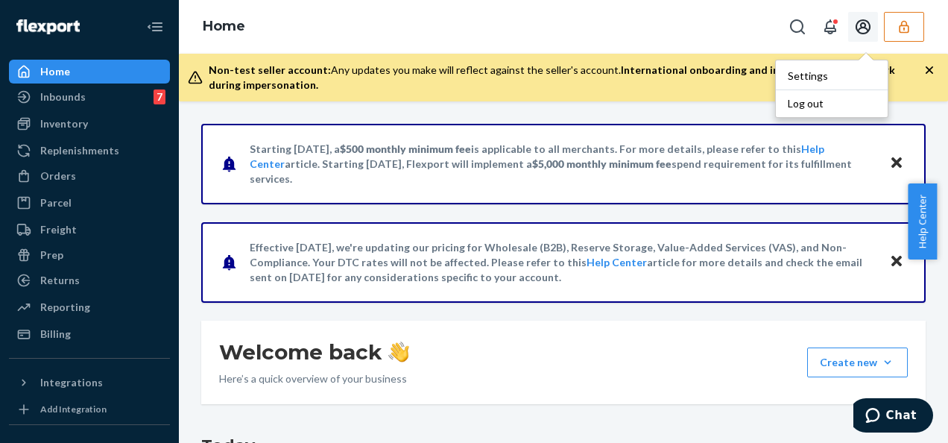 This screenshot has width=948, height=443. What do you see at coordinates (566, 78) in the screenshot?
I see `div: Any updates you make will reflect against the seller's account.` at bounding box center [566, 78].